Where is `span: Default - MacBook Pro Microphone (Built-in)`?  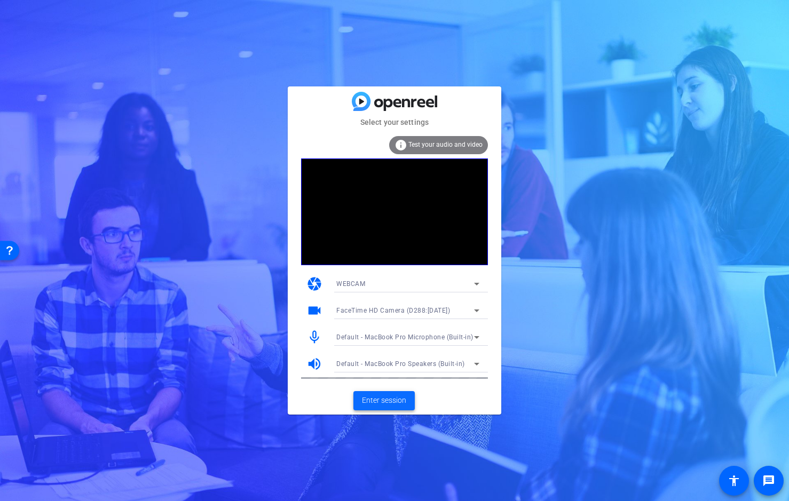
span: Default - MacBook Pro Microphone (Built-in) is located at coordinates (405, 337).